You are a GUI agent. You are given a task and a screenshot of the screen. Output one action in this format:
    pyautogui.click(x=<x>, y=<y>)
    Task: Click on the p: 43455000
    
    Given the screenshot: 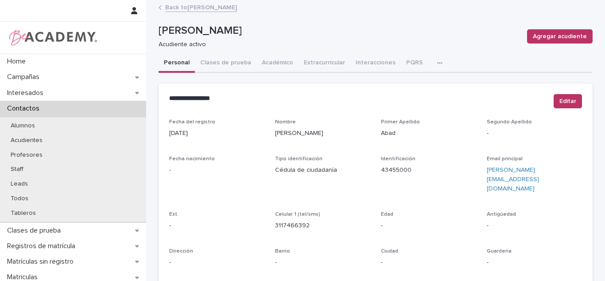 What is the action you would take?
    pyautogui.click(x=429, y=170)
    